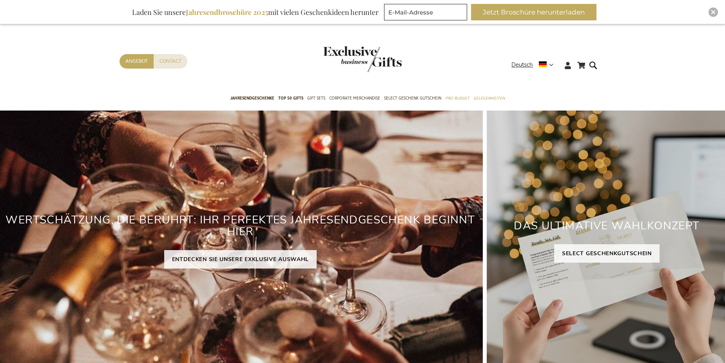 This screenshot has height=363, width=725. Describe the element at coordinates (255, 12) in the screenshot. I see `div: Laden Sie unsere mit vielen Geschenkideen herunter` at that location.